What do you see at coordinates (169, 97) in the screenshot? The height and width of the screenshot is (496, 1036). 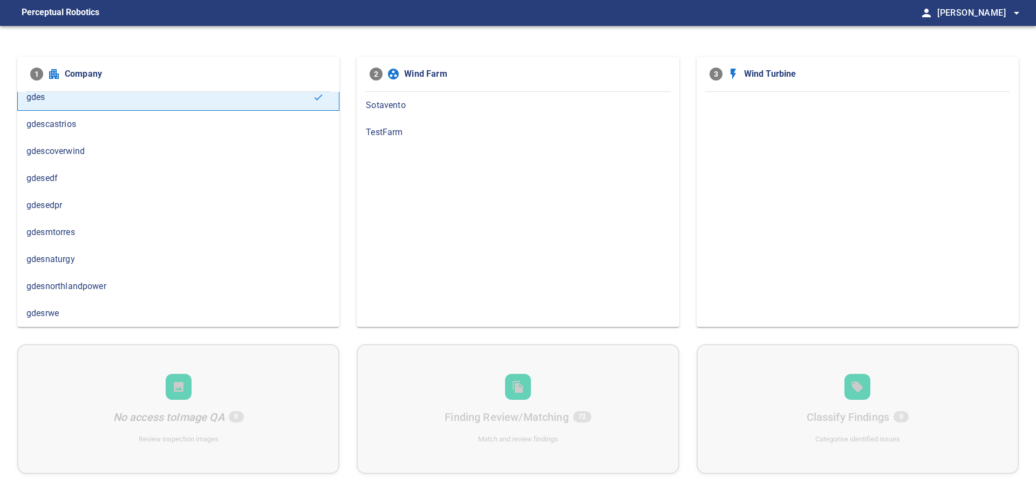 I see `span: gdes` at bounding box center [169, 97].